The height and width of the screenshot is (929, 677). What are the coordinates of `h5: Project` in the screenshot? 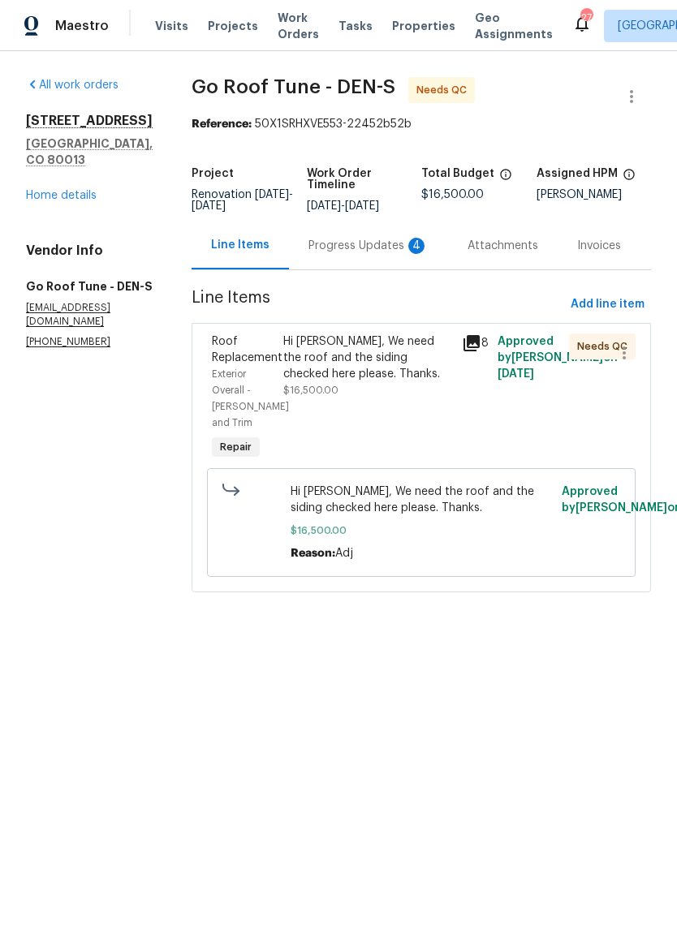 It's located at (213, 174).